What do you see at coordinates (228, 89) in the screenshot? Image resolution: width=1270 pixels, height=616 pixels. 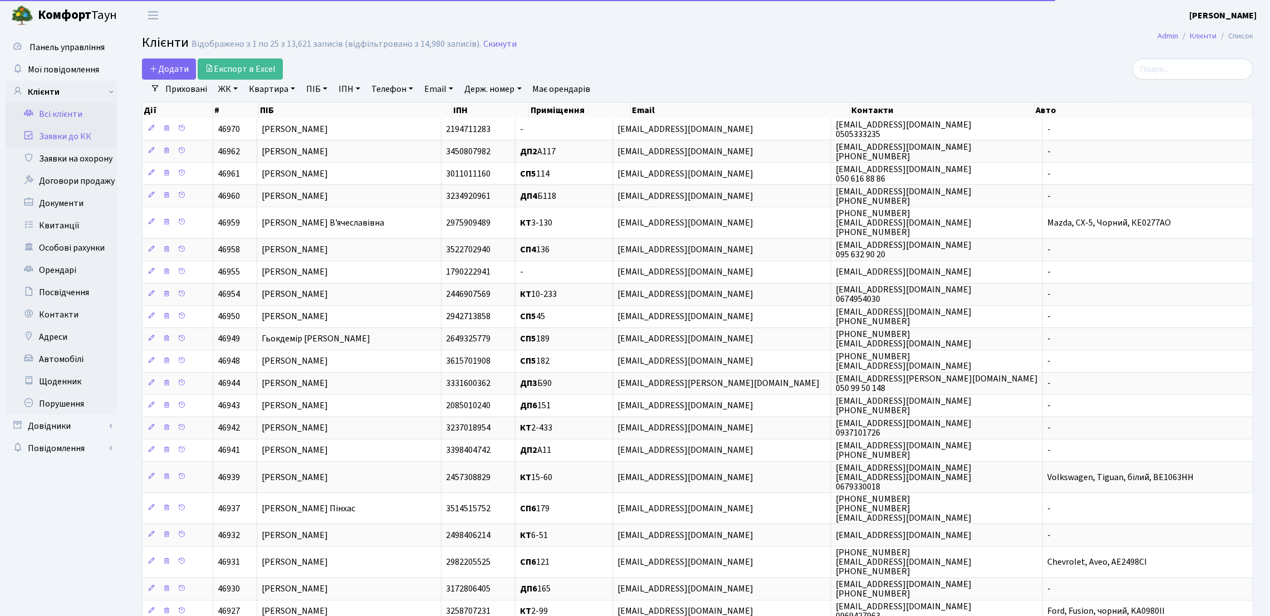 I see `a: ЖК` at bounding box center [228, 89].